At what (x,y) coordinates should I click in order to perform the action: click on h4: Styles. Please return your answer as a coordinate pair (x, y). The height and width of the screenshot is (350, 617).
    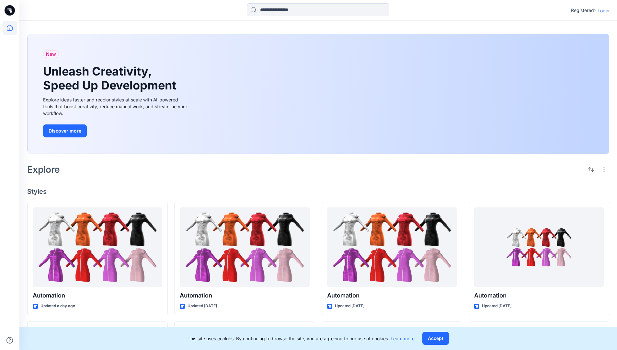
    Looking at the image, I should click on (318, 191).